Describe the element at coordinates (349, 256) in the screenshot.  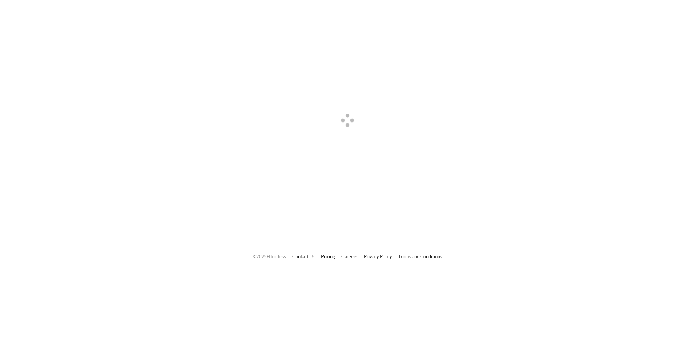
I see `a: Careers` at that location.